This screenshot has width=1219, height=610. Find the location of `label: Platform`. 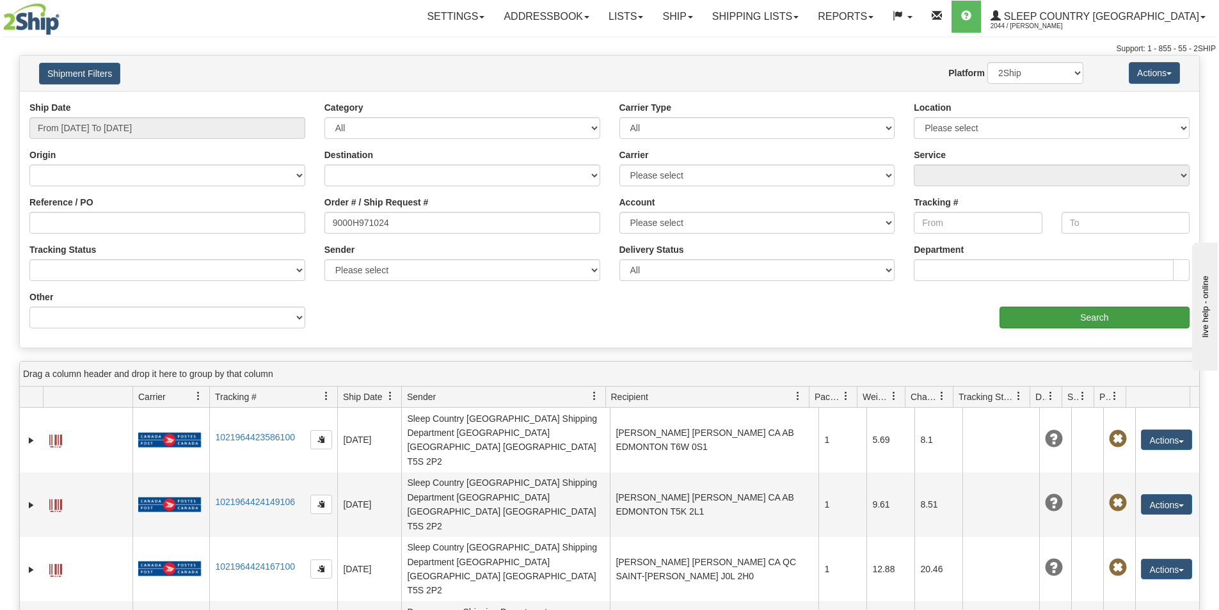

label: Platform is located at coordinates (967, 73).